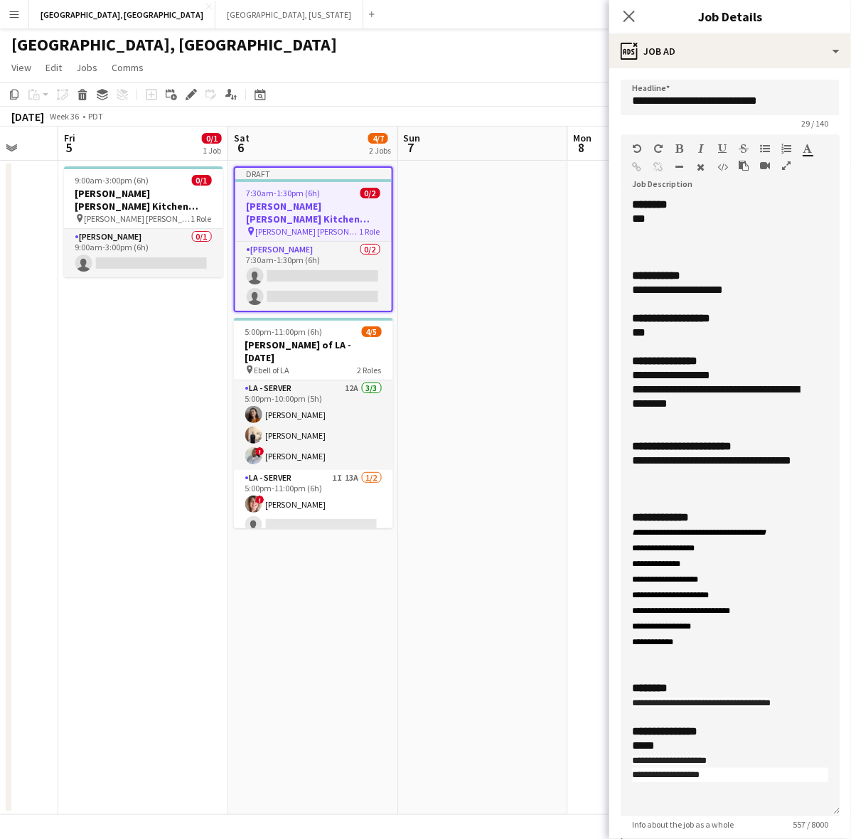 Image resolution: width=851 pixels, height=839 pixels. What do you see at coordinates (723, 167) in the screenshot?
I see `button: HTML Code` at bounding box center [723, 167].